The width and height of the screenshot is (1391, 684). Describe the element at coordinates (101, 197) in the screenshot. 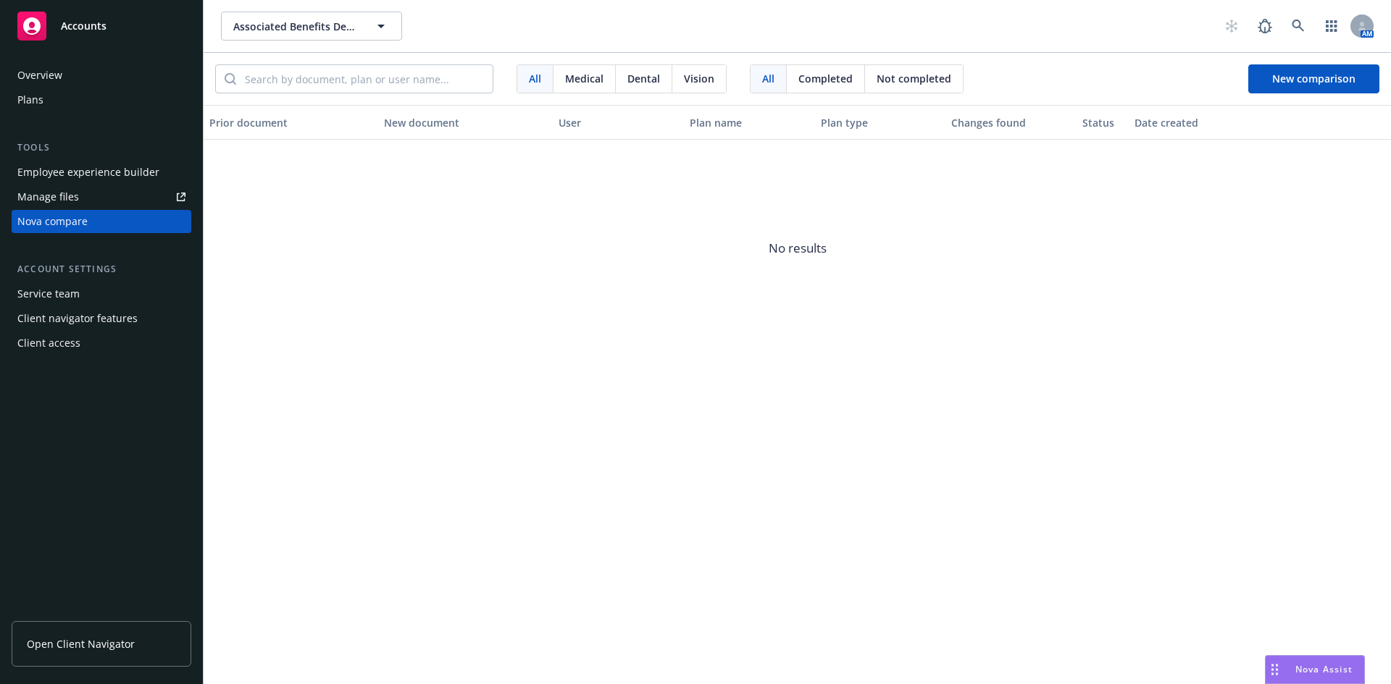

I see `a: Manage files` at that location.